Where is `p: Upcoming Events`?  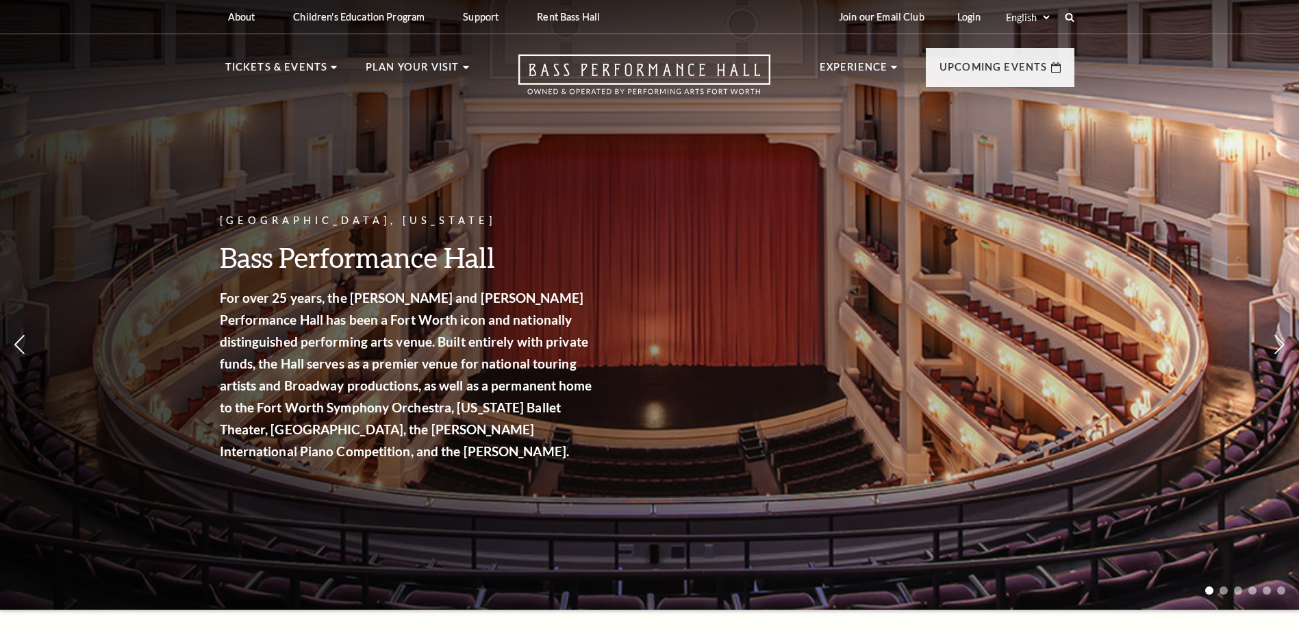
p: Upcoming Events is located at coordinates (993, 71).